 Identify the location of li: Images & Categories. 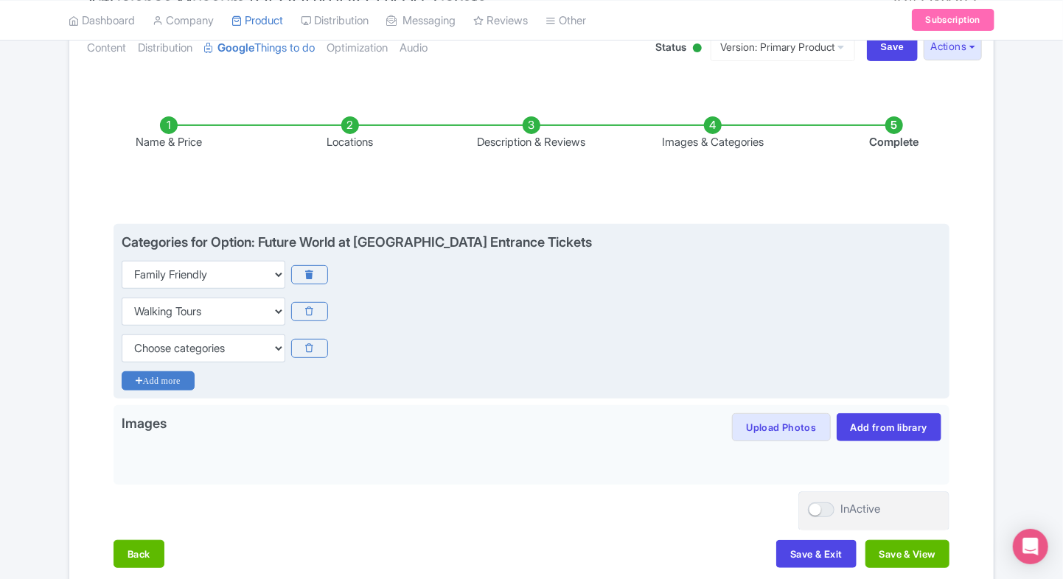
(713, 133).